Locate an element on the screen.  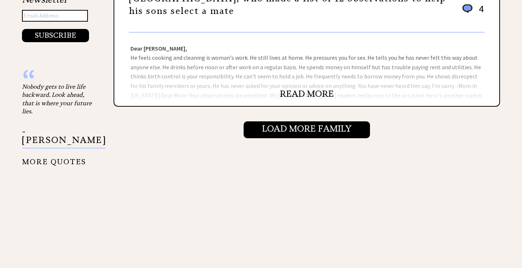
button: SUBSCRIBE is located at coordinates (55, 36).